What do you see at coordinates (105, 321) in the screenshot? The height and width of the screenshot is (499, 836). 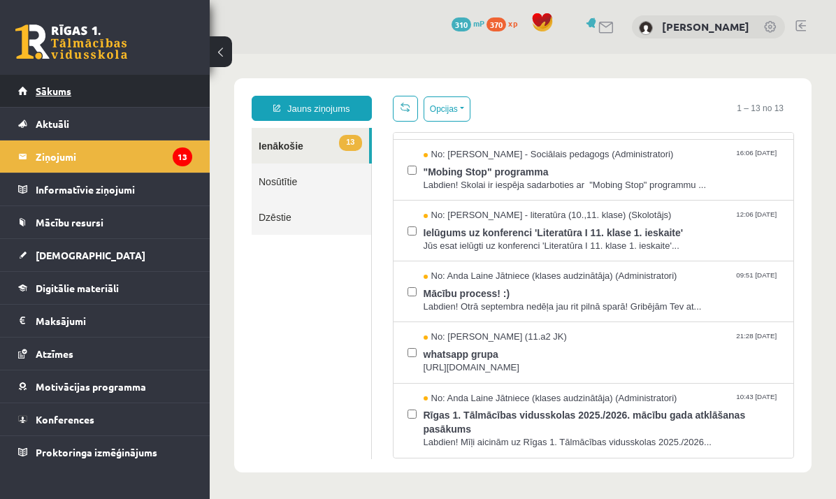 I see `a: Maksājumi` at bounding box center [105, 321].